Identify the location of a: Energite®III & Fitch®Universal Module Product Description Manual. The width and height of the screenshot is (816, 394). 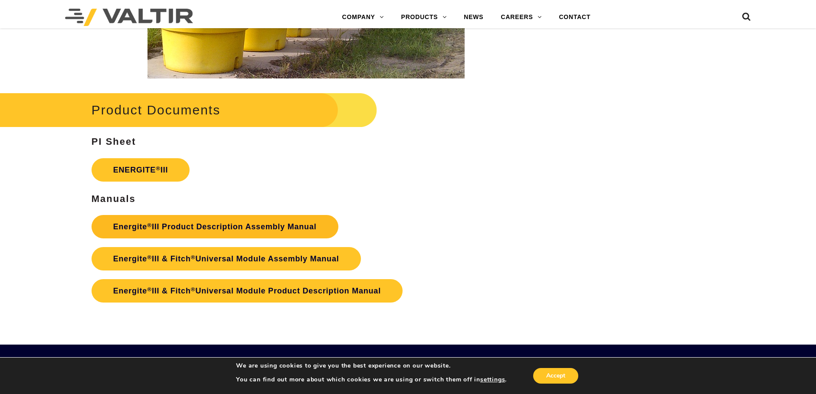
(247, 291).